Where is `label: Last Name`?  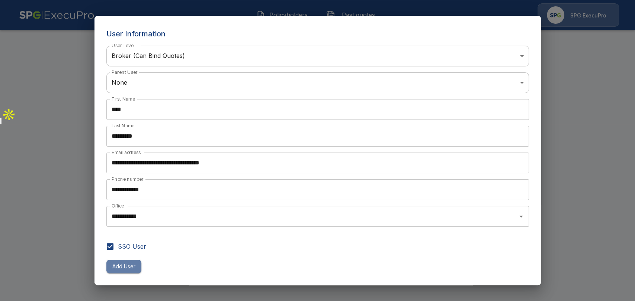 label: Last Name is located at coordinates (123, 126).